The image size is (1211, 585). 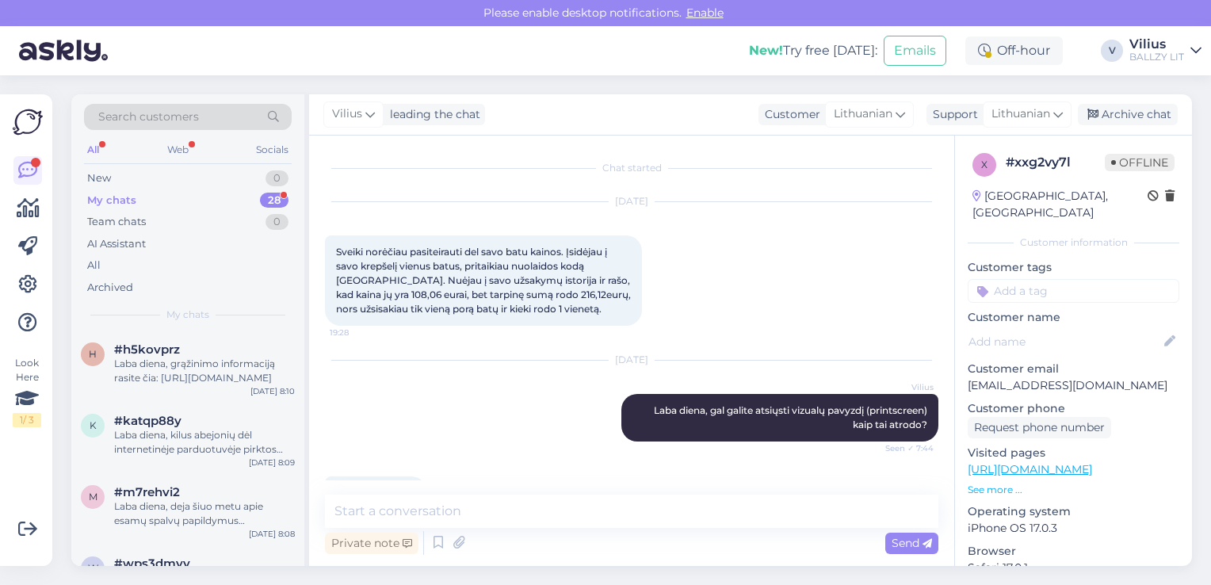 I want to click on div: Look Here, so click(x=27, y=392).